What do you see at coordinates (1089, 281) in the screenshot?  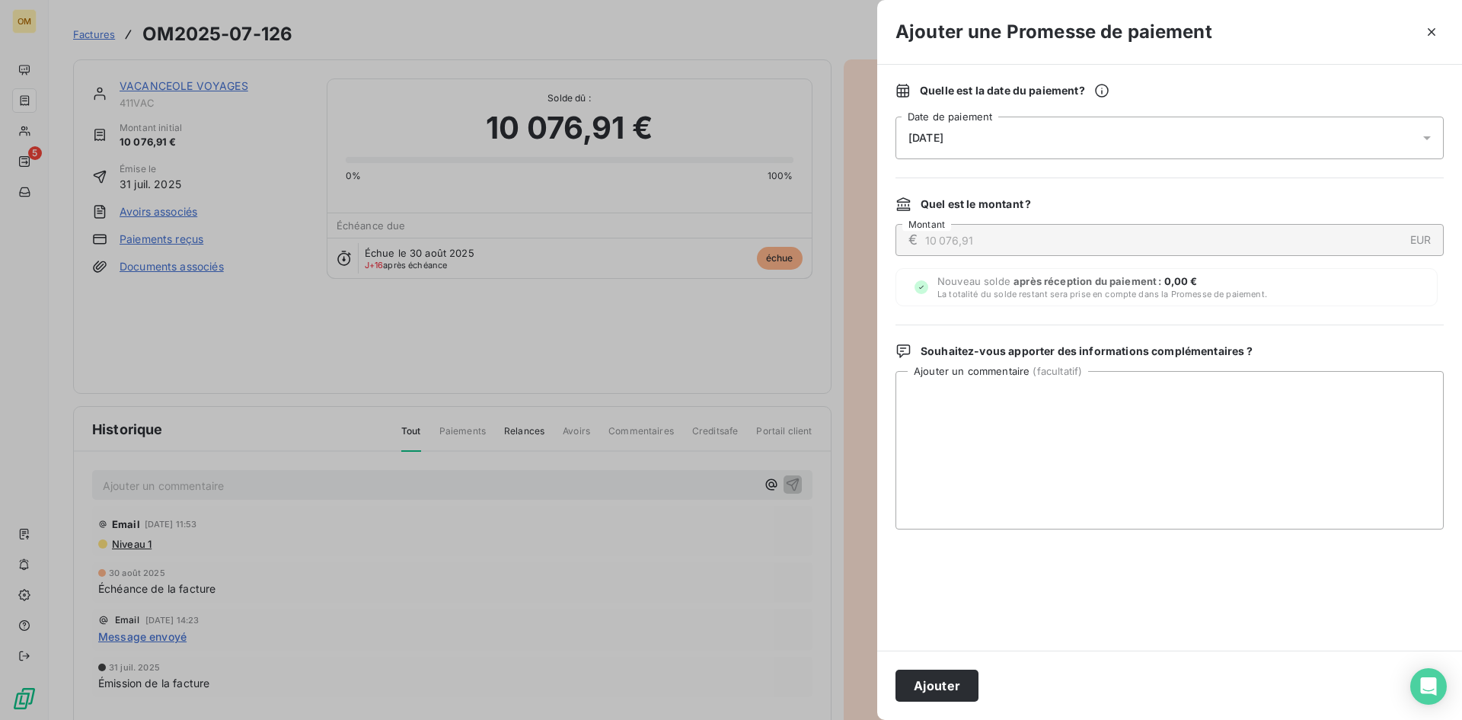 I see `span: après réception du paiement :` at bounding box center [1089, 281].